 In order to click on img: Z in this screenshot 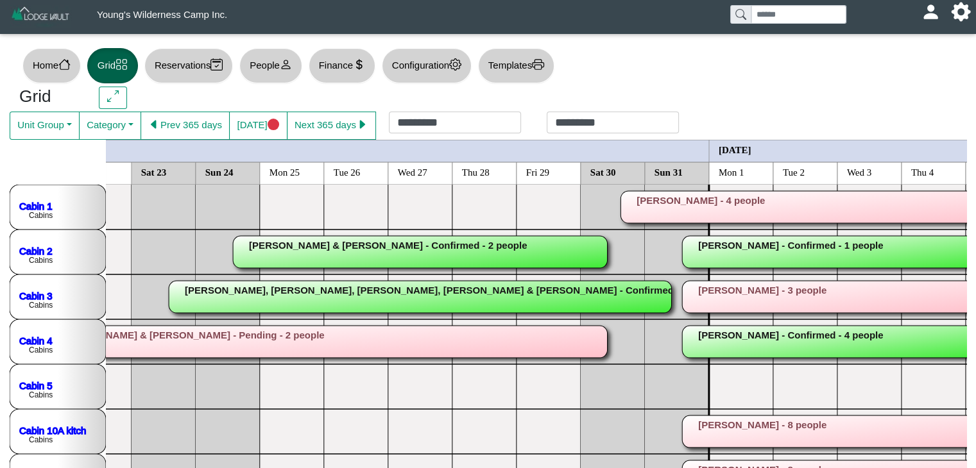, I will do `click(40, 16)`.